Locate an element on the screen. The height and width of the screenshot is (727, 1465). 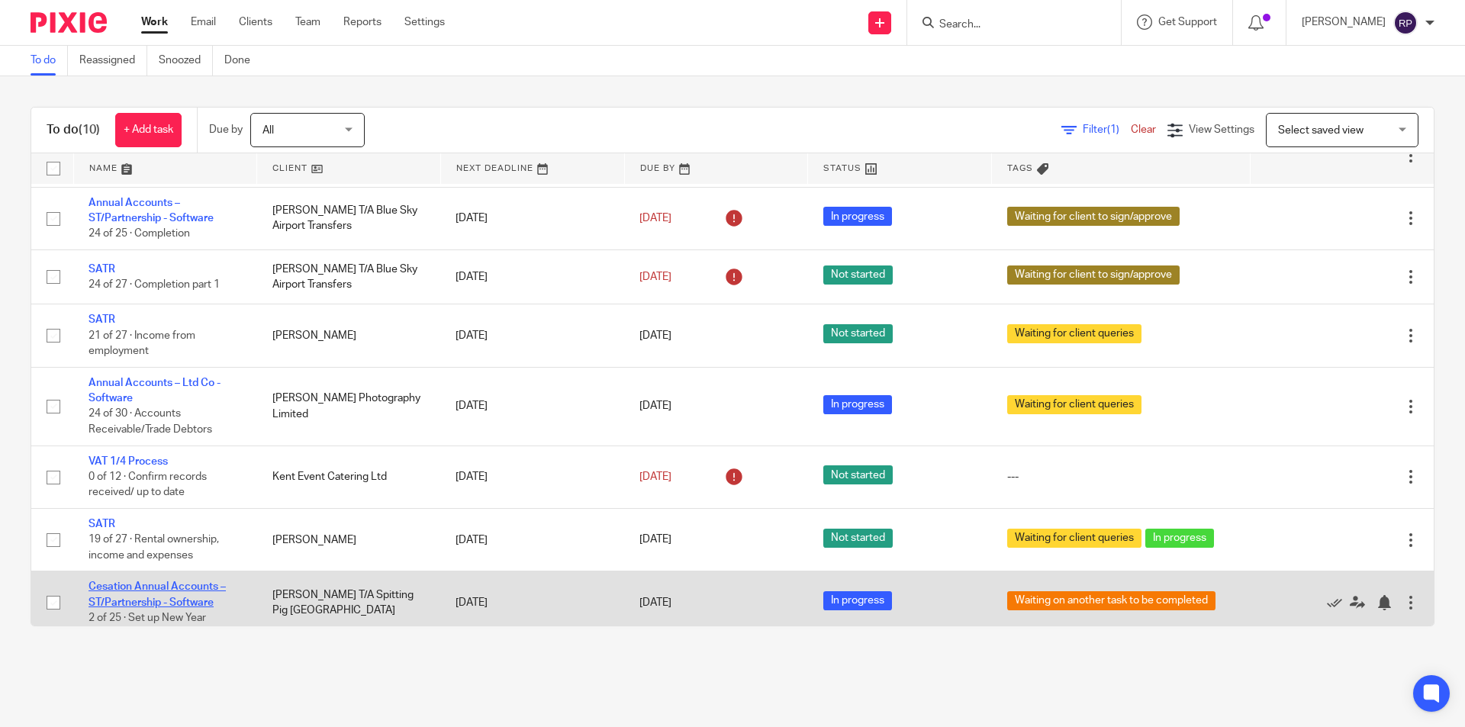
span: 24 of 25 · Completion is located at coordinates (139, 234).